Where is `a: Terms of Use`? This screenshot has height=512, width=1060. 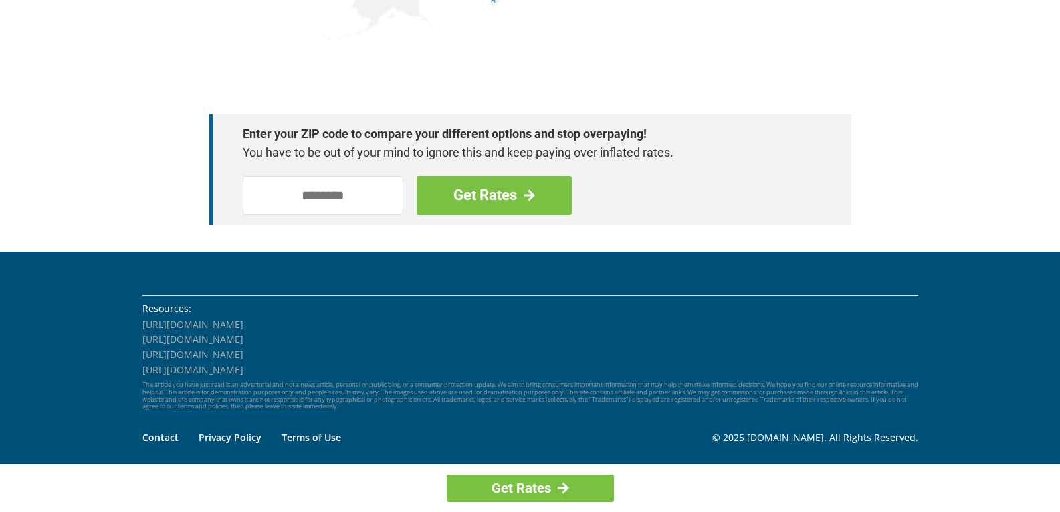 a: Terms of Use is located at coordinates (311, 437).